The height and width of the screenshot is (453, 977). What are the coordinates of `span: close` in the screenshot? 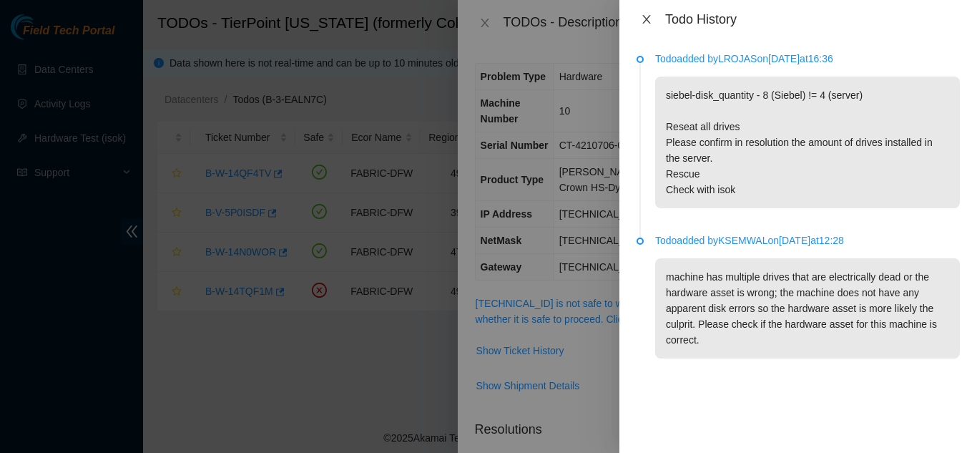 It's located at (647, 19).